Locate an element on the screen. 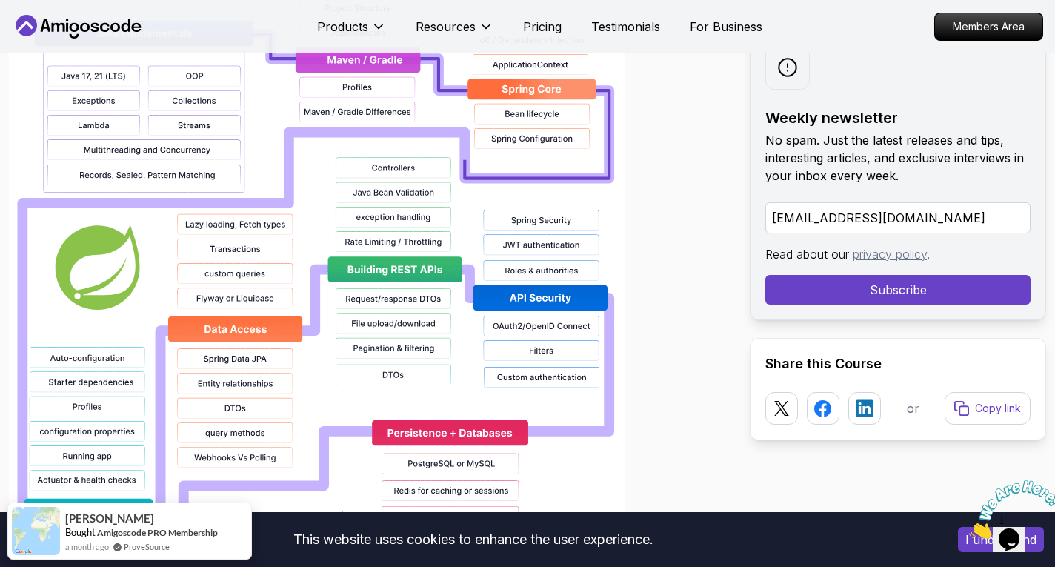  p: Resources is located at coordinates (445, 27).